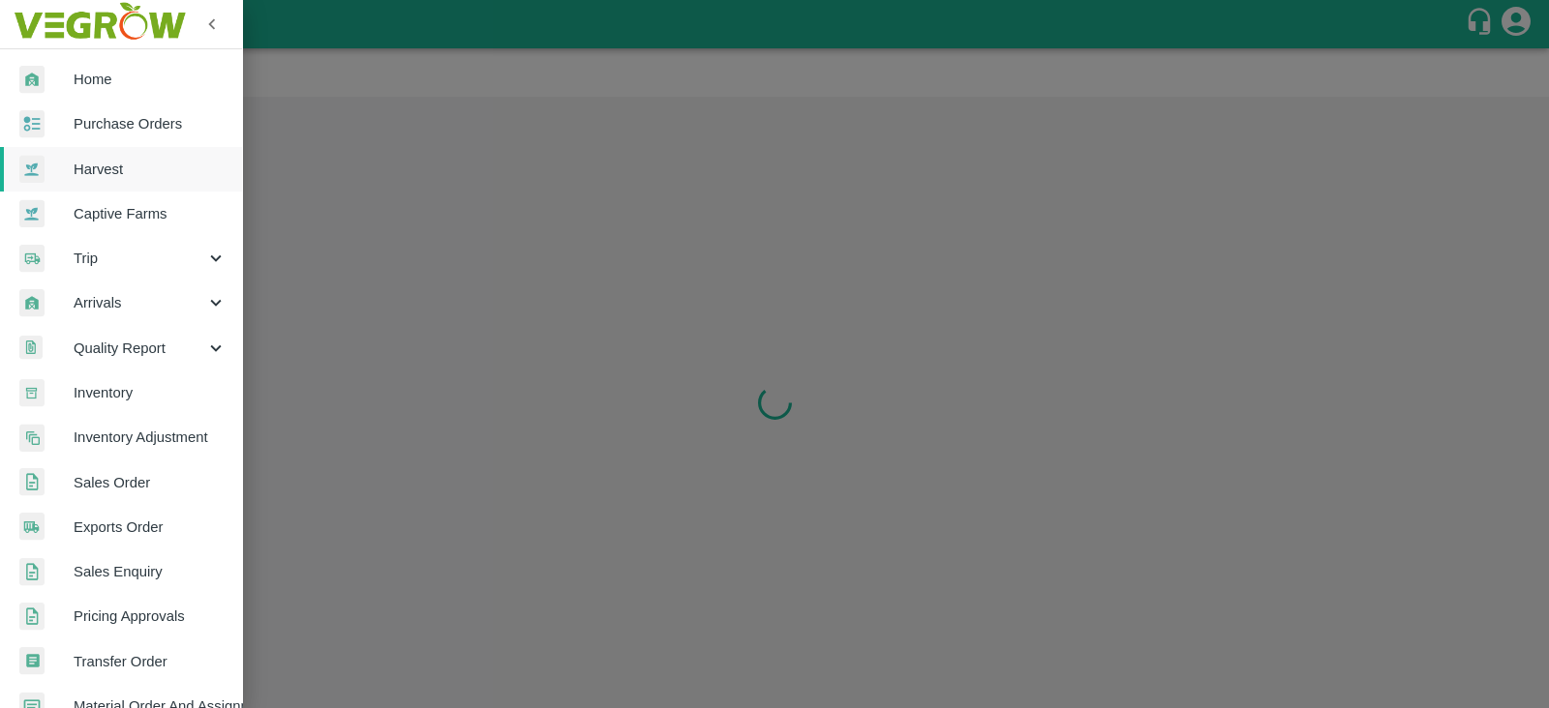  Describe the element at coordinates (150, 617) in the screenshot. I see `span: Pricing Approvals` at that location.